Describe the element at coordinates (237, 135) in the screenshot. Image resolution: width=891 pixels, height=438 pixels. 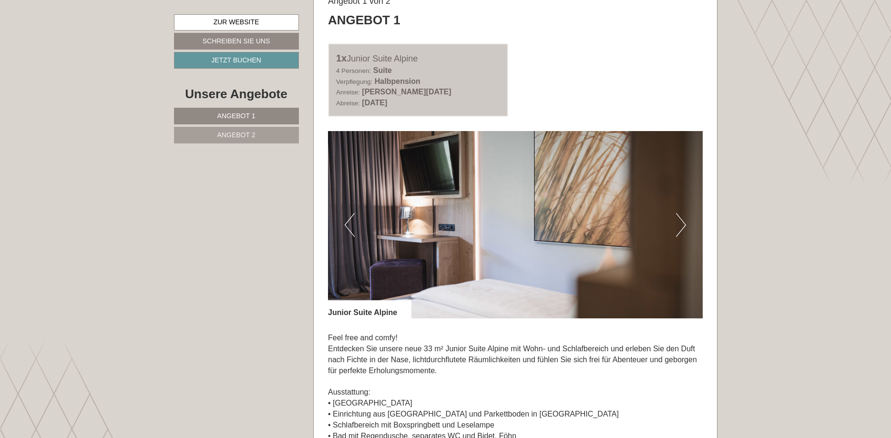
I see `span: Angebot 2` at that location.